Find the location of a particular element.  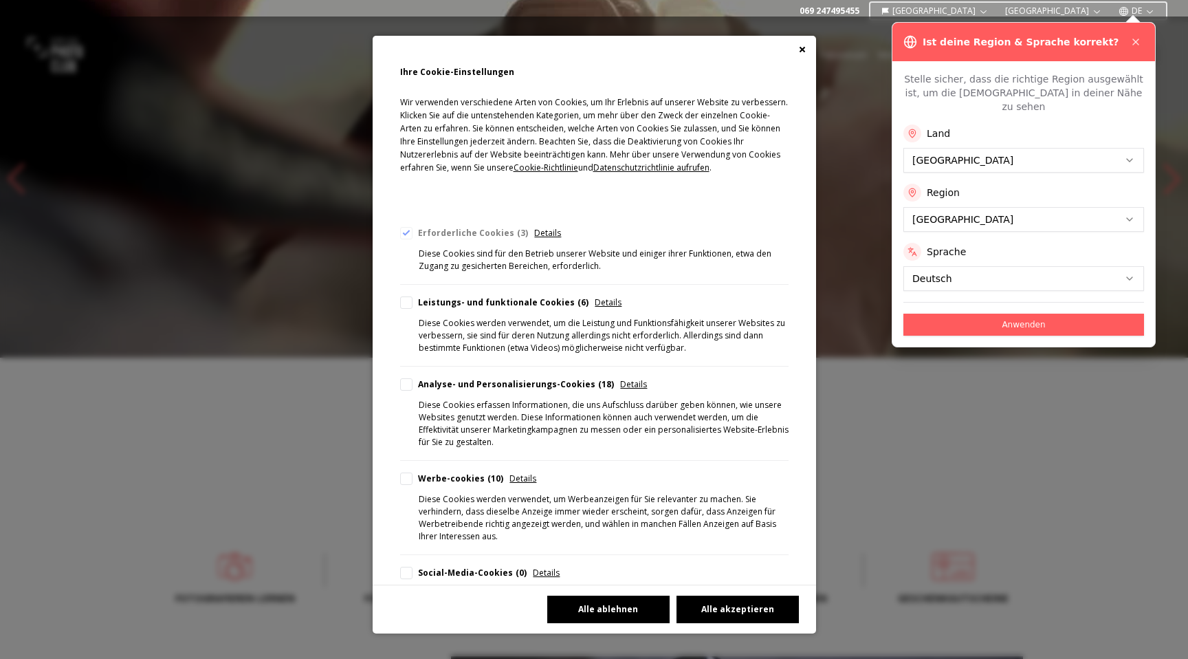

button: Alle ablehnen is located at coordinates (609, 609).